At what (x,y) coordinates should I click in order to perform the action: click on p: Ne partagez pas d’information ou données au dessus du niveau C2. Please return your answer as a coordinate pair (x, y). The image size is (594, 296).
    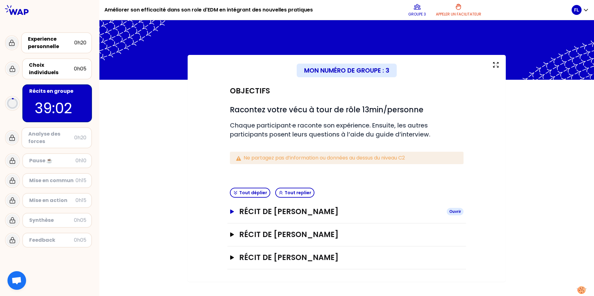
    Looking at the image, I should click on (351, 158).